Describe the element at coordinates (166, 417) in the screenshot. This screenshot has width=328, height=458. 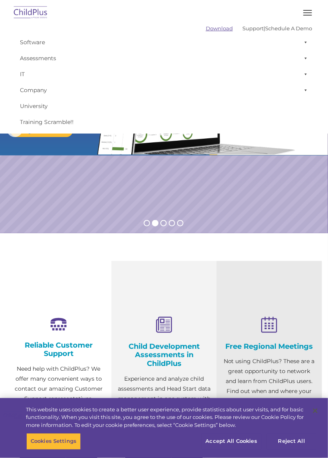
I see `div: This website uses cookies to create a better user experience, provide statistics about user visit...` at that location.